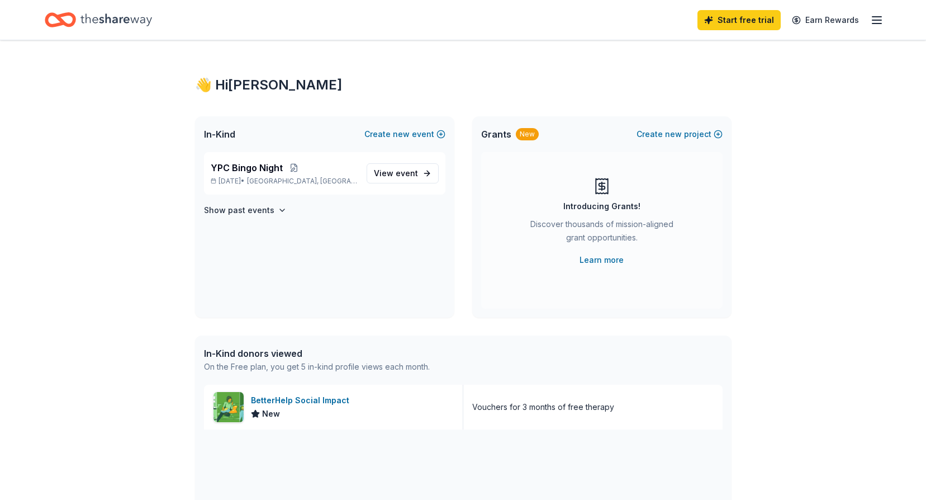  Describe the element at coordinates (220, 134) in the screenshot. I see `span: In-Kind` at that location.